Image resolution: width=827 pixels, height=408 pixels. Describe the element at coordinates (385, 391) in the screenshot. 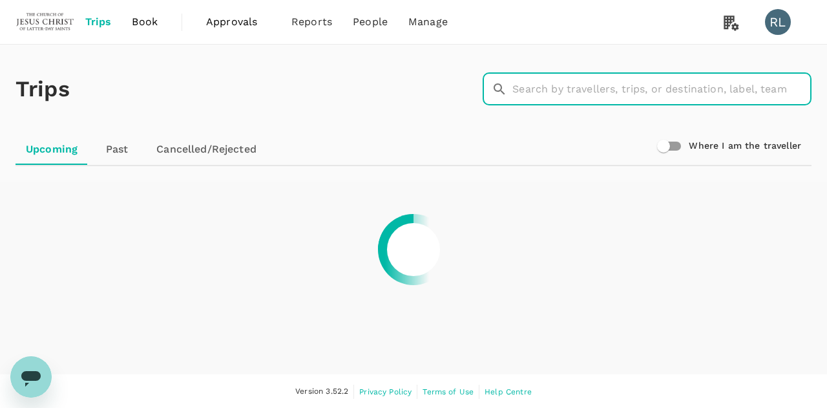

I see `a: Privacy Policy` at that location.